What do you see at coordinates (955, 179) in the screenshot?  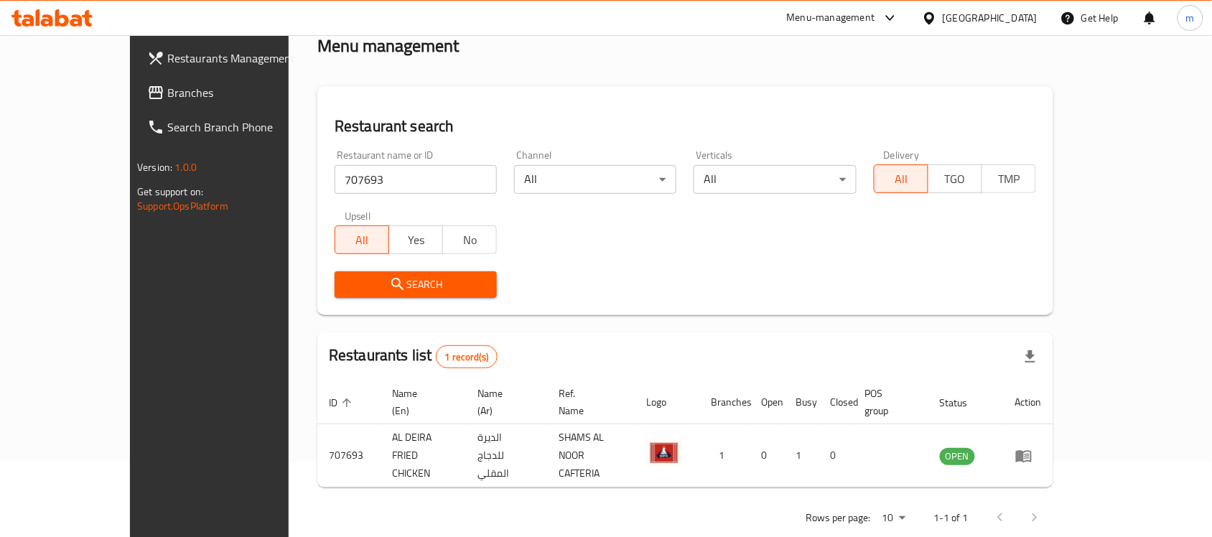 I see `span: TGO` at bounding box center [955, 179].